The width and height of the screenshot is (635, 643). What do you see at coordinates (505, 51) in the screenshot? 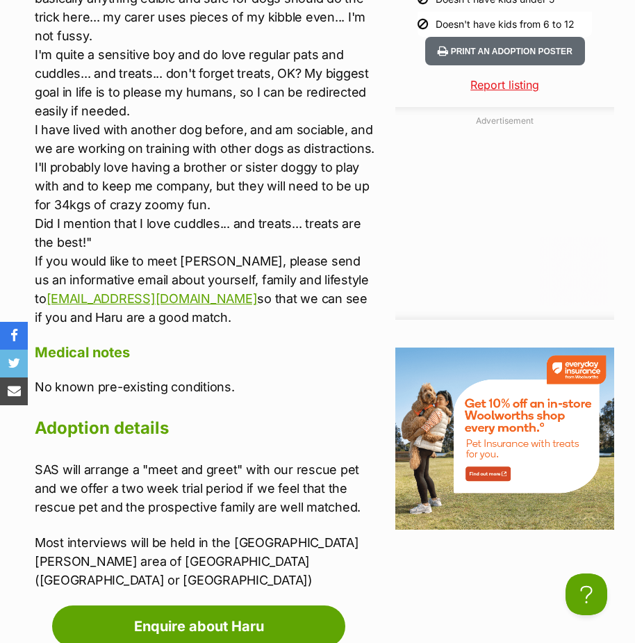
I see `button: Print an adoption poster` at bounding box center [505, 51].